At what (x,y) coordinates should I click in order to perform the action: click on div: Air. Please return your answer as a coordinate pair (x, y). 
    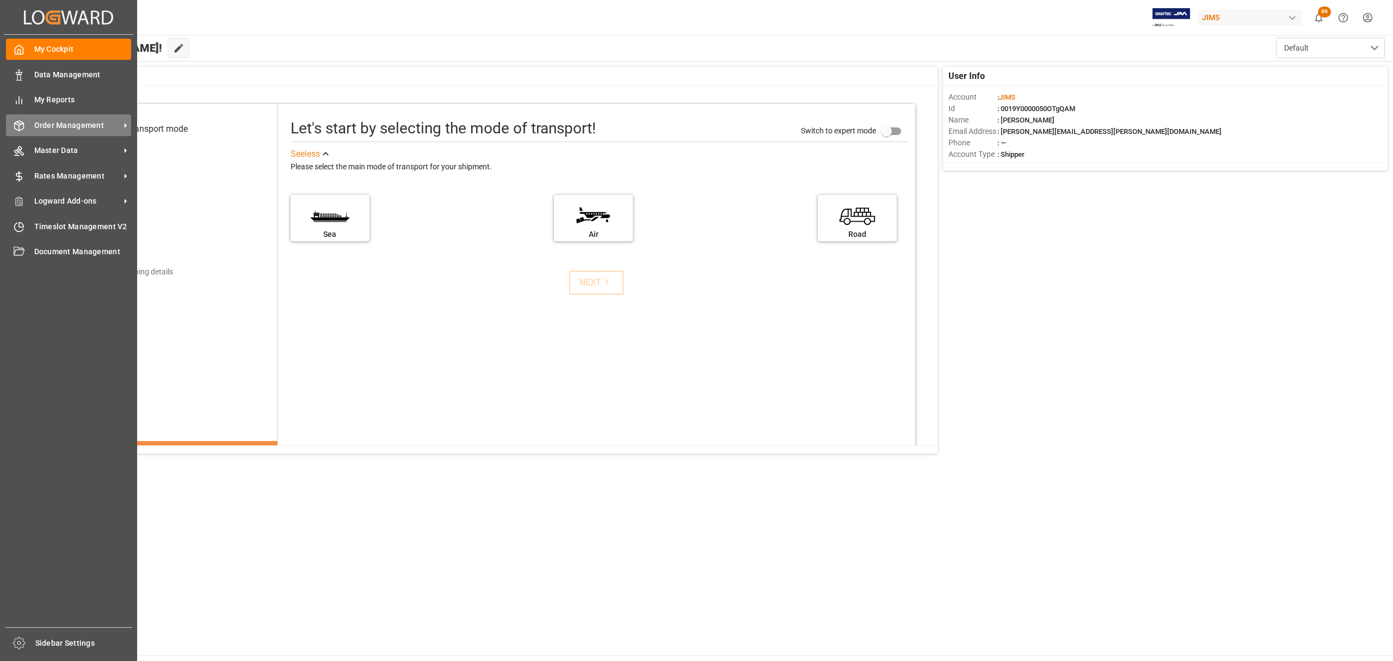
    Looking at the image, I should click on (593, 234).